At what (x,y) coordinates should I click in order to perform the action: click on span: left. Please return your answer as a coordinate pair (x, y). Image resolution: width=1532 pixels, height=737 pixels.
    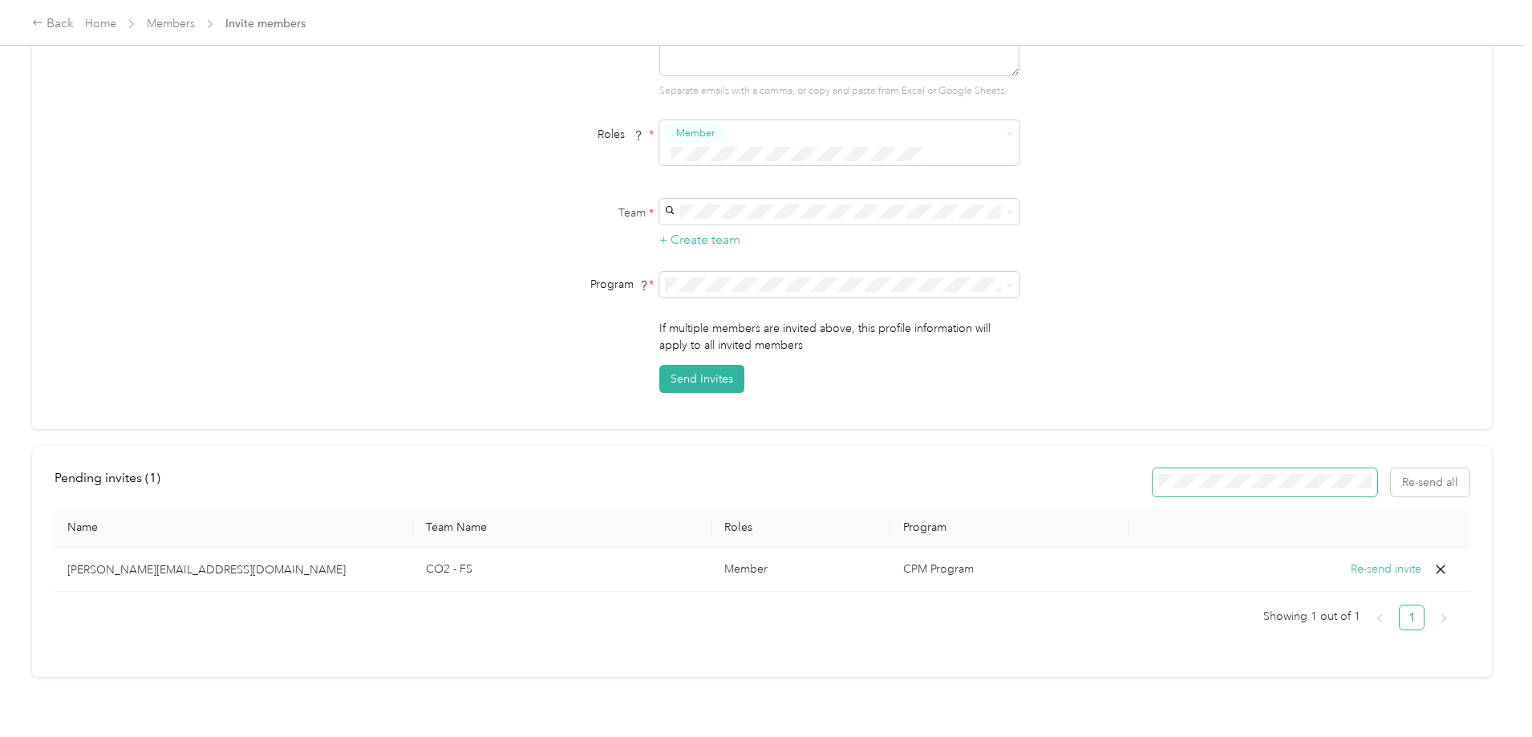
    Looking at the image, I should click on (1380, 618).